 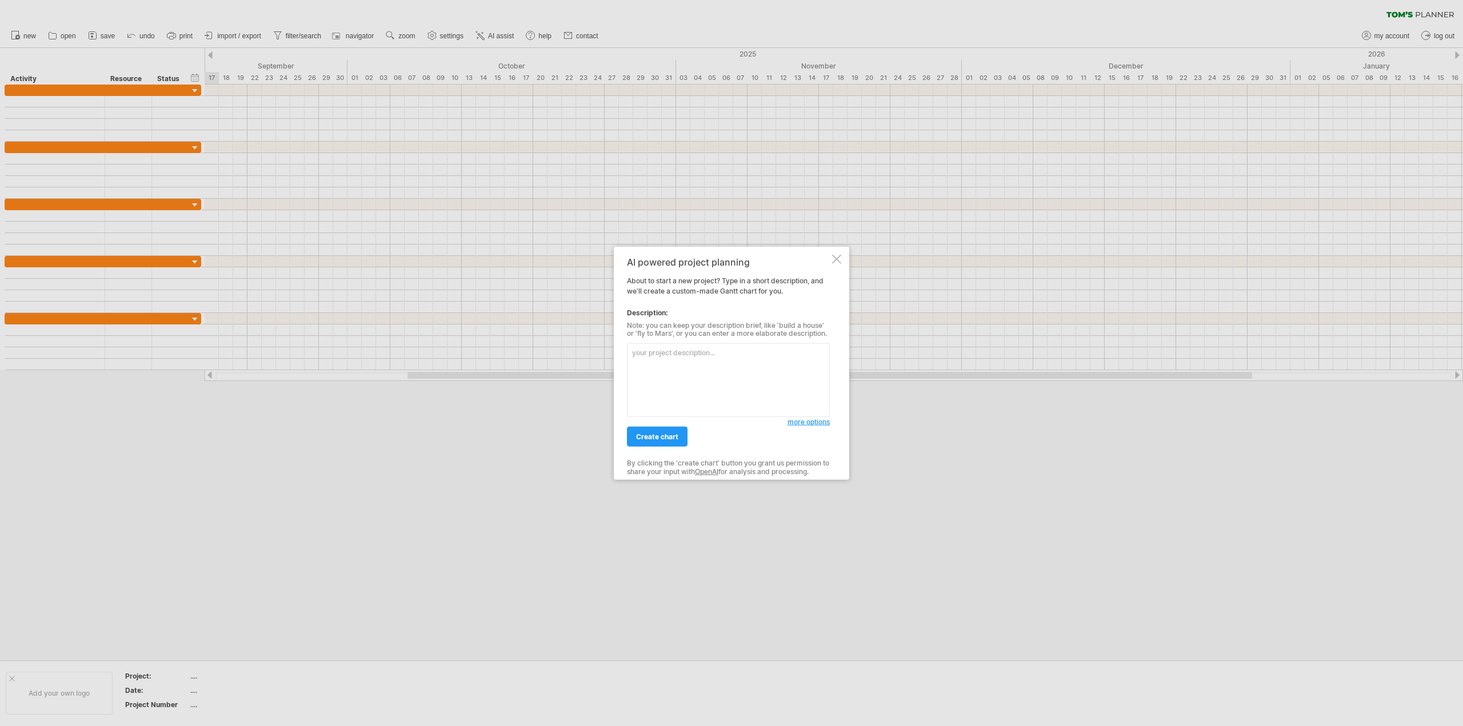 What do you see at coordinates (706, 471) in the screenshot?
I see `a: OpenAI` at bounding box center [706, 471].